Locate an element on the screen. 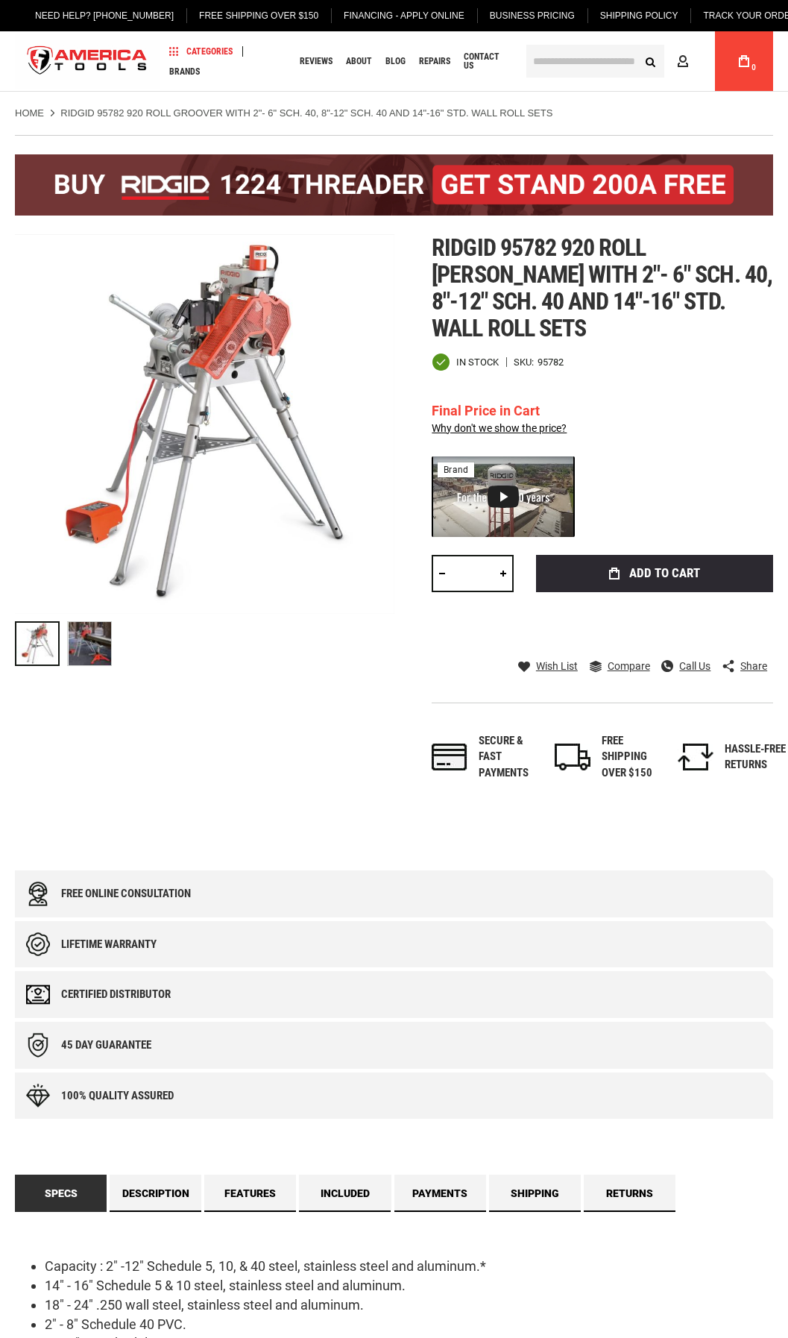  a: Brands is located at coordinates (184, 71).